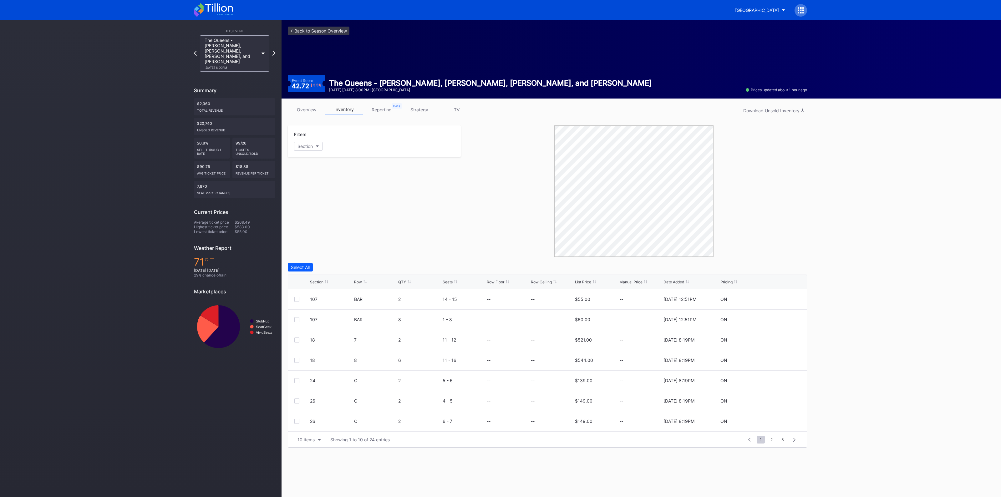 The height and width of the screenshot is (497, 1001). Describe the element at coordinates (318, 31) in the screenshot. I see `a: <-Back to Season Overview` at that location.